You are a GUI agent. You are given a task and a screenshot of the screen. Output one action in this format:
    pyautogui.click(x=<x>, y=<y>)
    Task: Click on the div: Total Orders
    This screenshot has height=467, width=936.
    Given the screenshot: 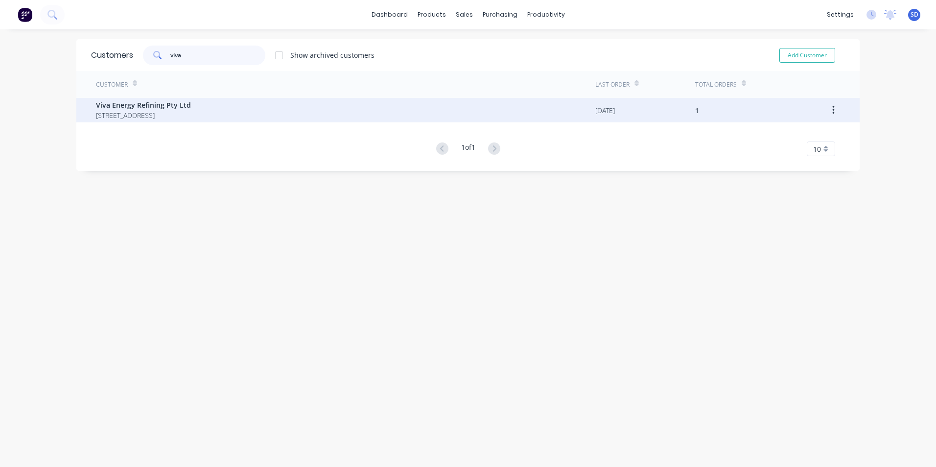 What is the action you would take?
    pyautogui.click(x=716, y=85)
    